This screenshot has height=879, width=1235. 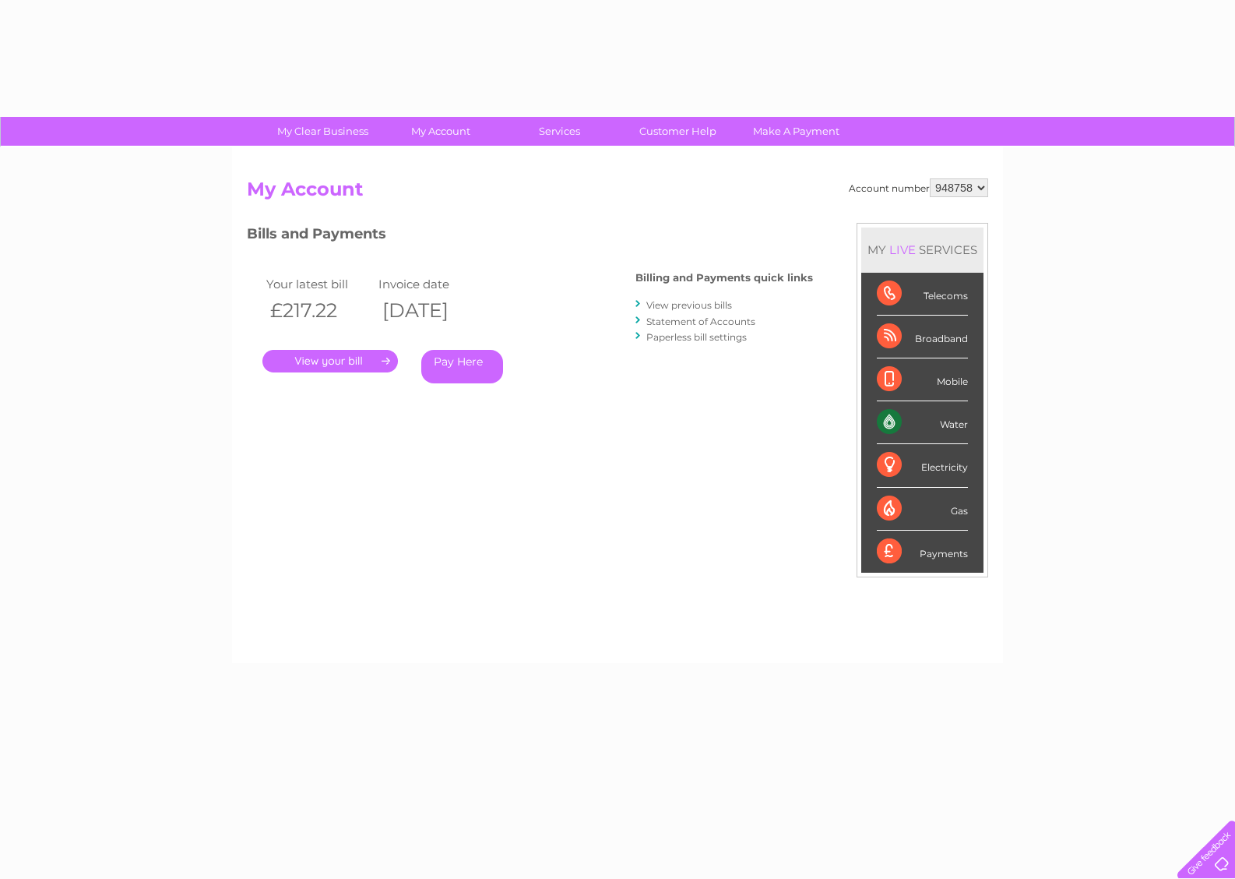 What do you see at coordinates (559, 131) in the screenshot?
I see `a: Services` at bounding box center [559, 131].